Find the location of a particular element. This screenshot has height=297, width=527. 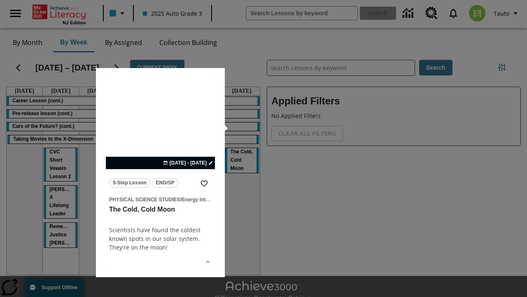

div: Scientists have found the coldest known spots in our solar system. They're on the moon! is located at coordinates (160, 238).